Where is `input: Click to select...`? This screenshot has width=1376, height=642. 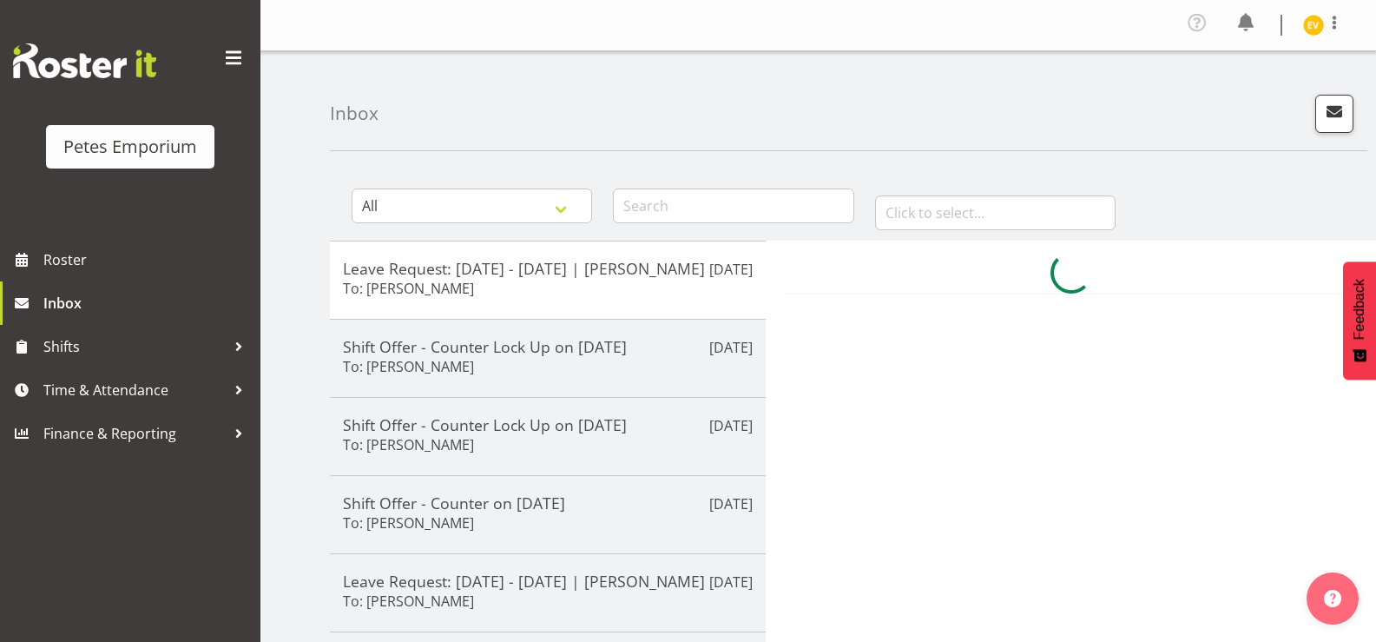
input: Click to select... is located at coordinates (995, 213).